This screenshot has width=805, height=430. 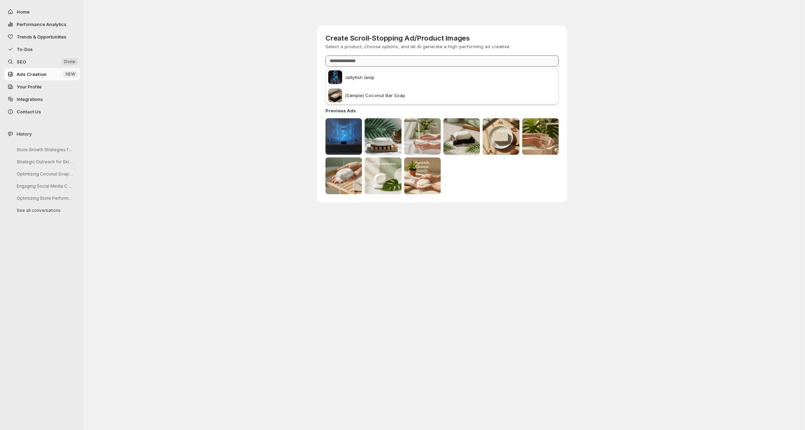 I want to click on h3: Create Scroll-Stopping Ad/Product Images, so click(x=418, y=38).